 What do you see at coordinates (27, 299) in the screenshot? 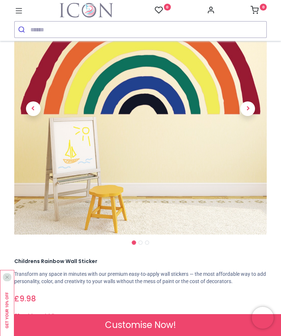
I see `span: 9.98` at bounding box center [27, 299].